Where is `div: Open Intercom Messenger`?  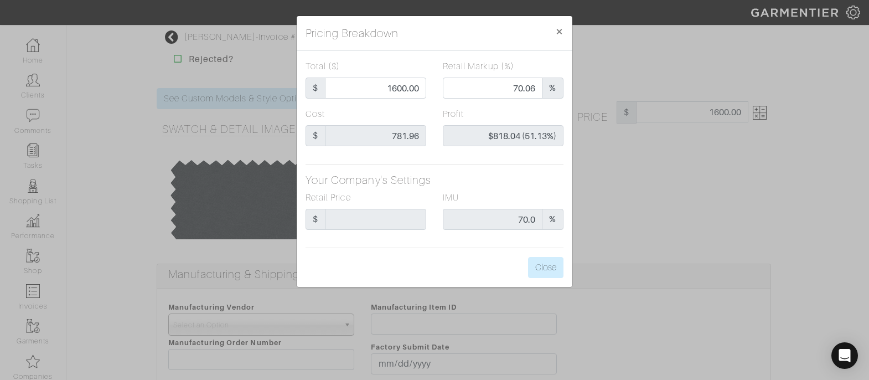 div: Open Intercom Messenger is located at coordinates (844, 355).